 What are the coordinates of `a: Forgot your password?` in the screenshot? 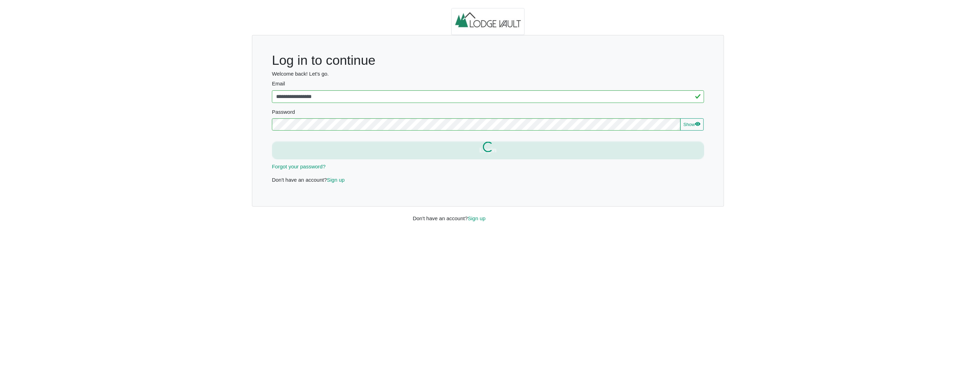 It's located at (298, 166).